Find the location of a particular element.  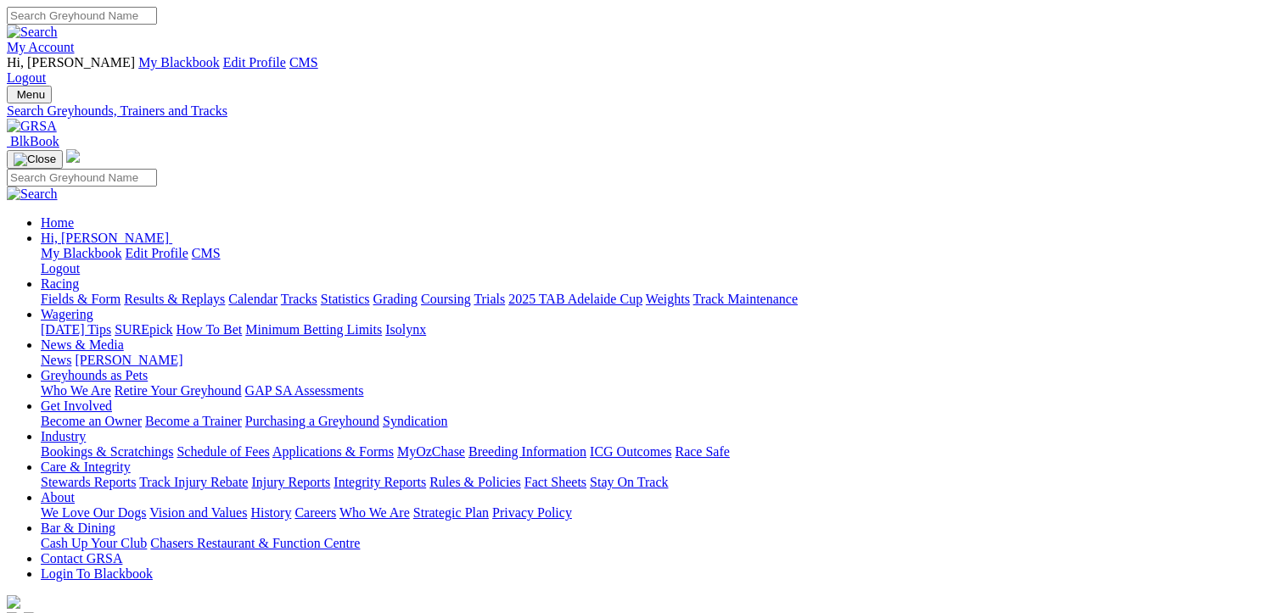

a: Applications & Forms is located at coordinates (333, 451).